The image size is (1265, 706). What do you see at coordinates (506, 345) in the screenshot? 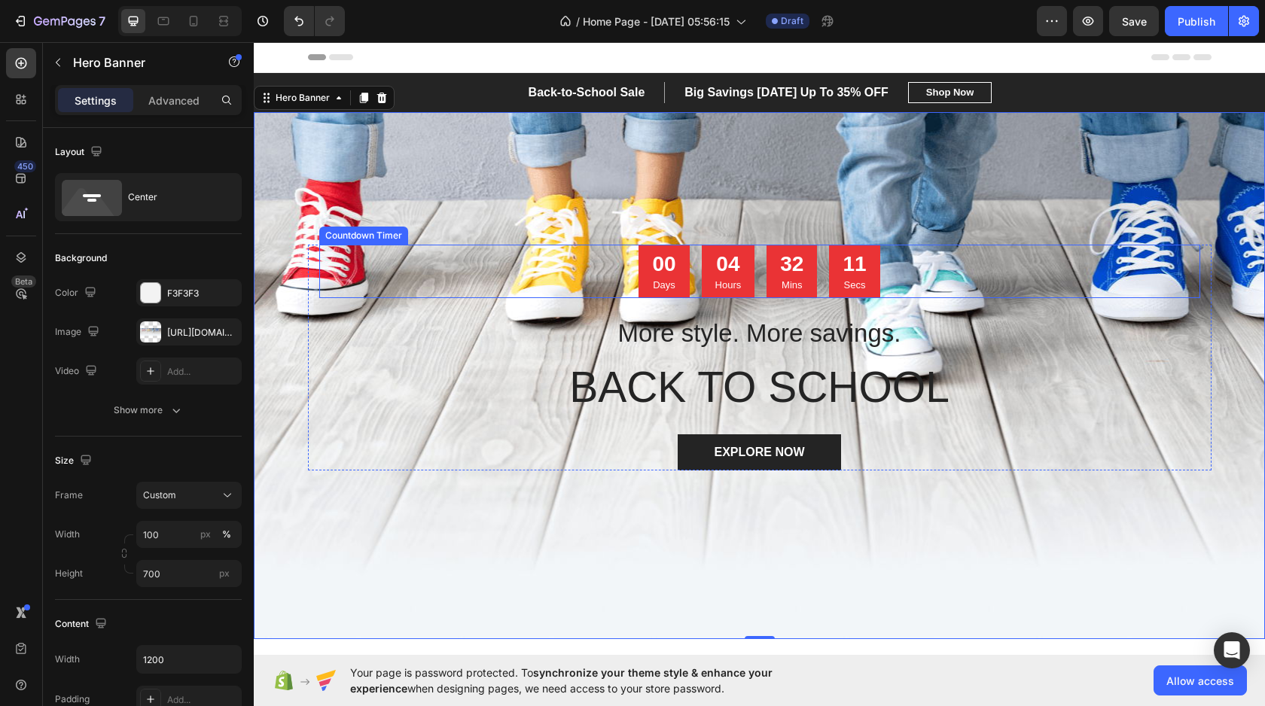
I see `p: BACK TO SCHOOL` at bounding box center [506, 345].